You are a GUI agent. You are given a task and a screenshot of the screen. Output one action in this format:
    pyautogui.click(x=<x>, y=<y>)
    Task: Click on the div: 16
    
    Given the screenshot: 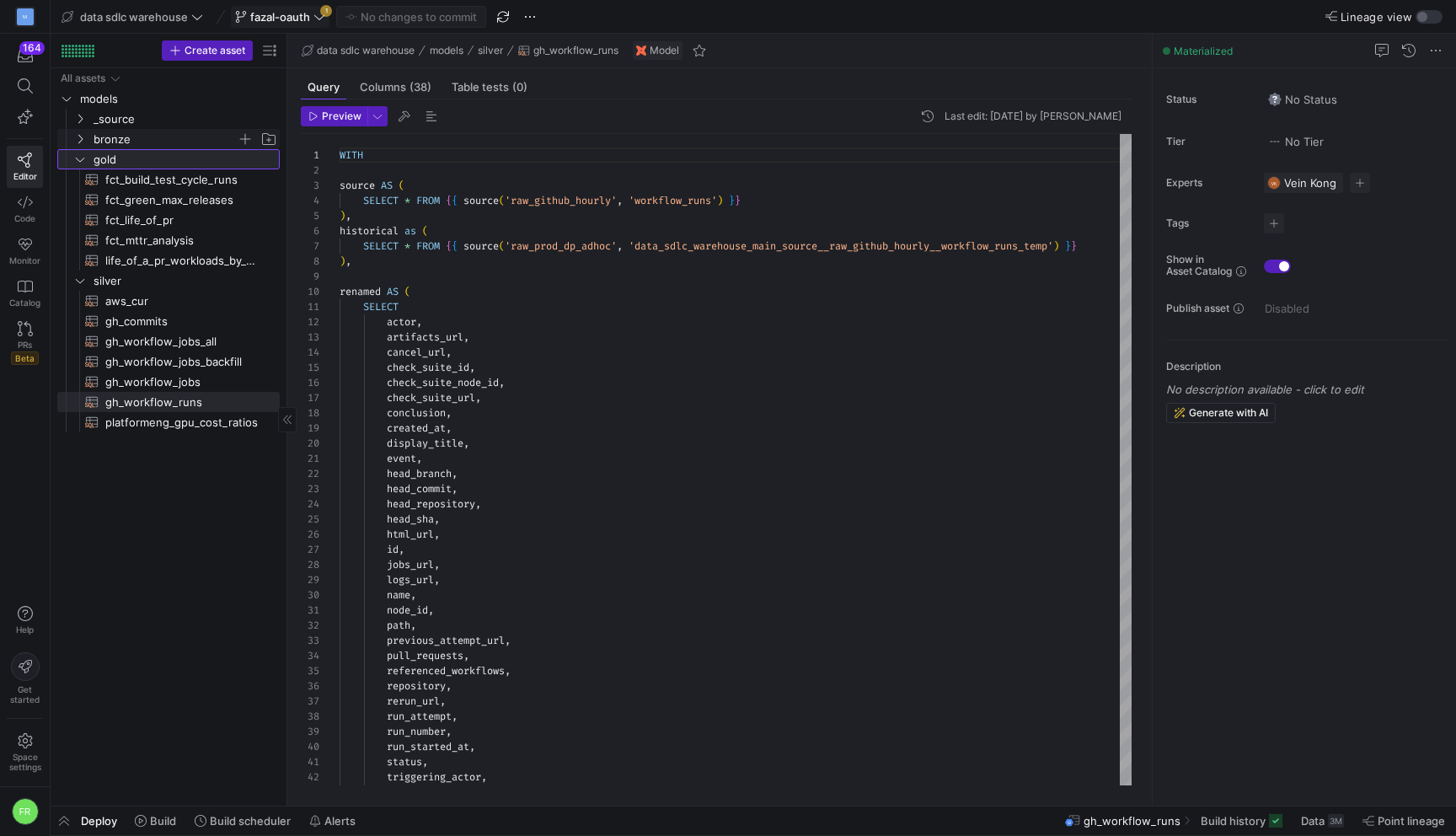 What is the action you would take?
    pyautogui.click(x=310, y=383)
    